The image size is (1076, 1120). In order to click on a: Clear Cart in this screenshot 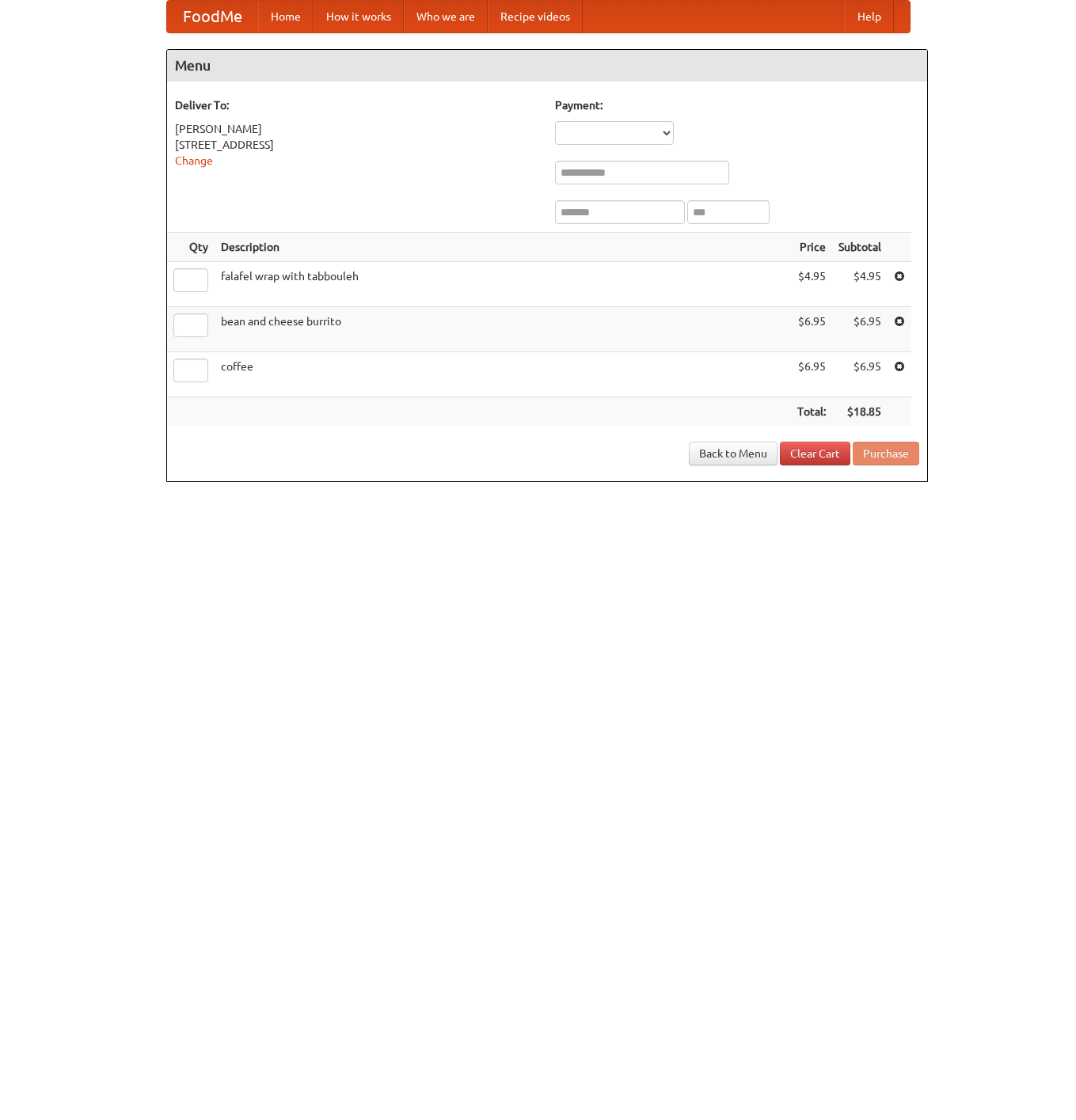, I will do `click(814, 453)`.